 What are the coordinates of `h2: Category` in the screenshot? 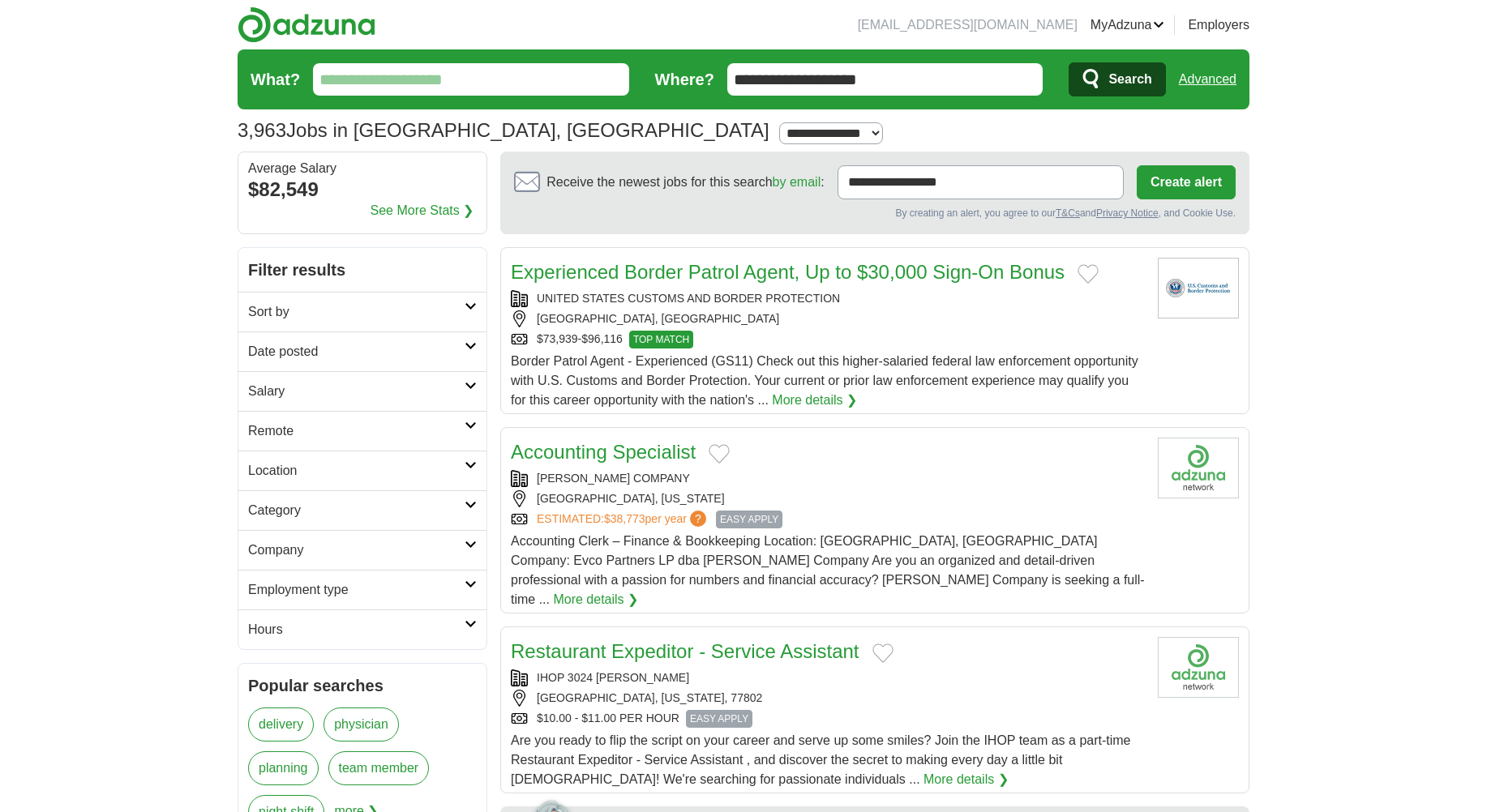 It's located at (356, 510).